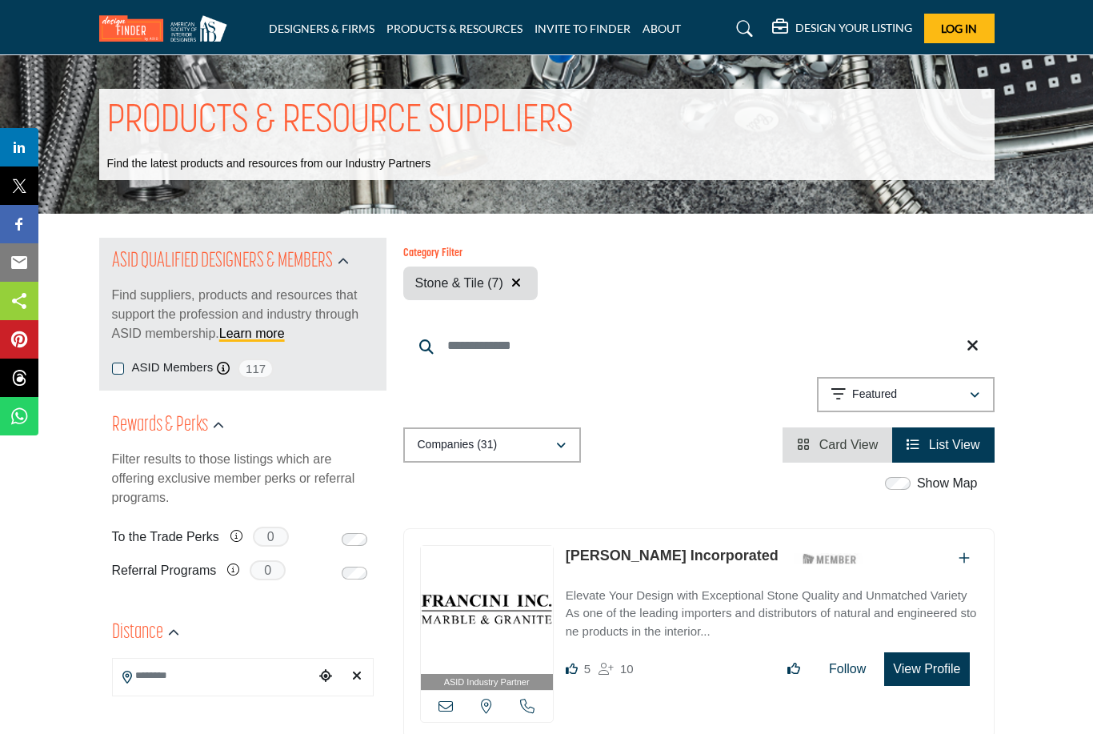 This screenshot has width=1093, height=734. Describe the element at coordinates (354, 573) in the screenshot. I see `input: Switch to Referral Programs` at that location.